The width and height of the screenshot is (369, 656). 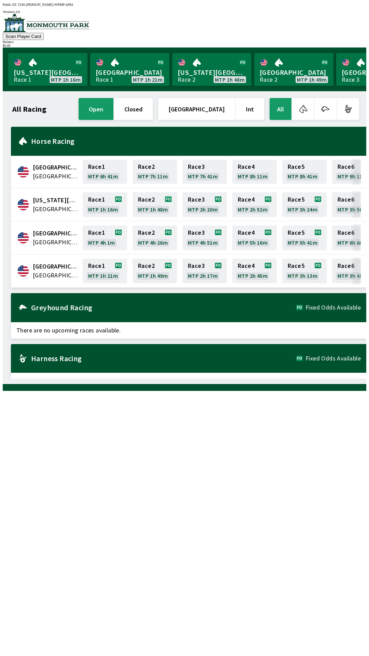 I want to click on span: MTP 4h 26m, so click(x=153, y=242).